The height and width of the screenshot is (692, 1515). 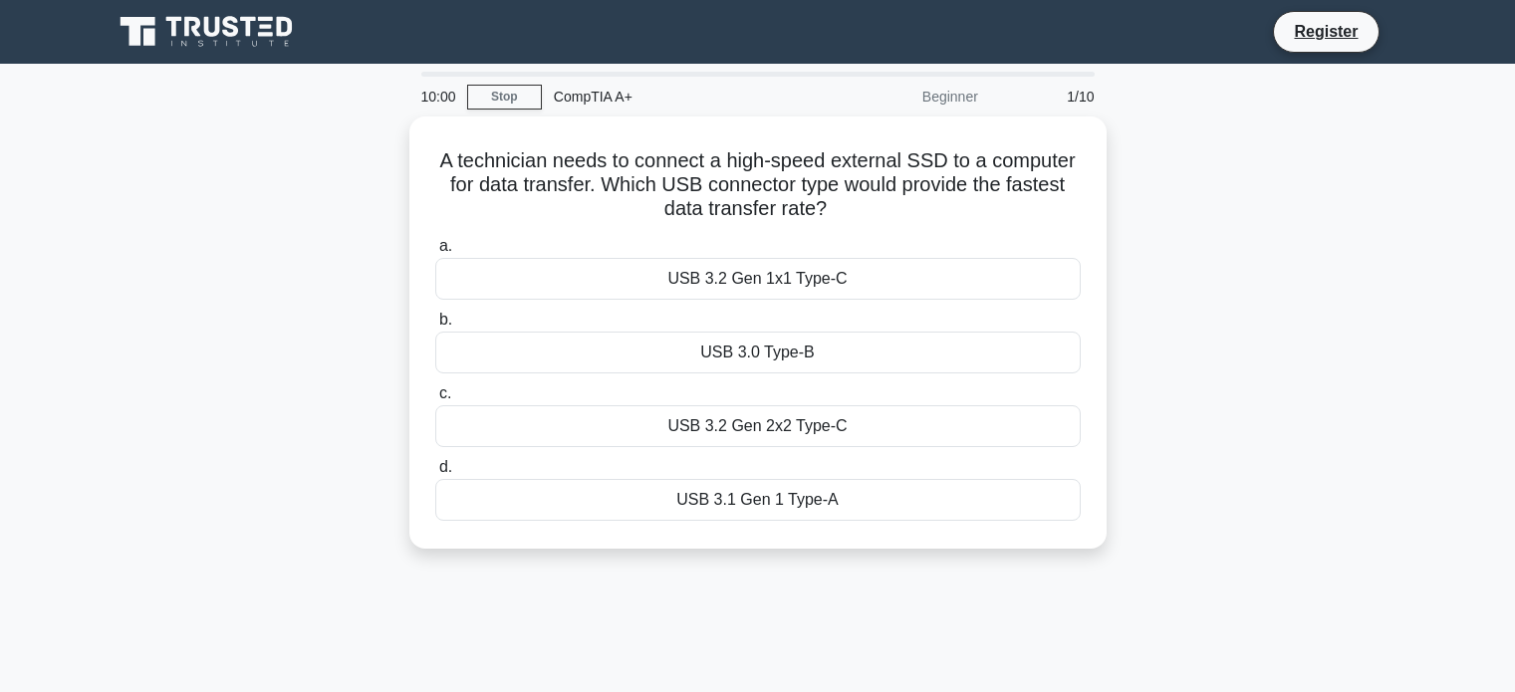 I want to click on a: Stop, so click(x=504, y=97).